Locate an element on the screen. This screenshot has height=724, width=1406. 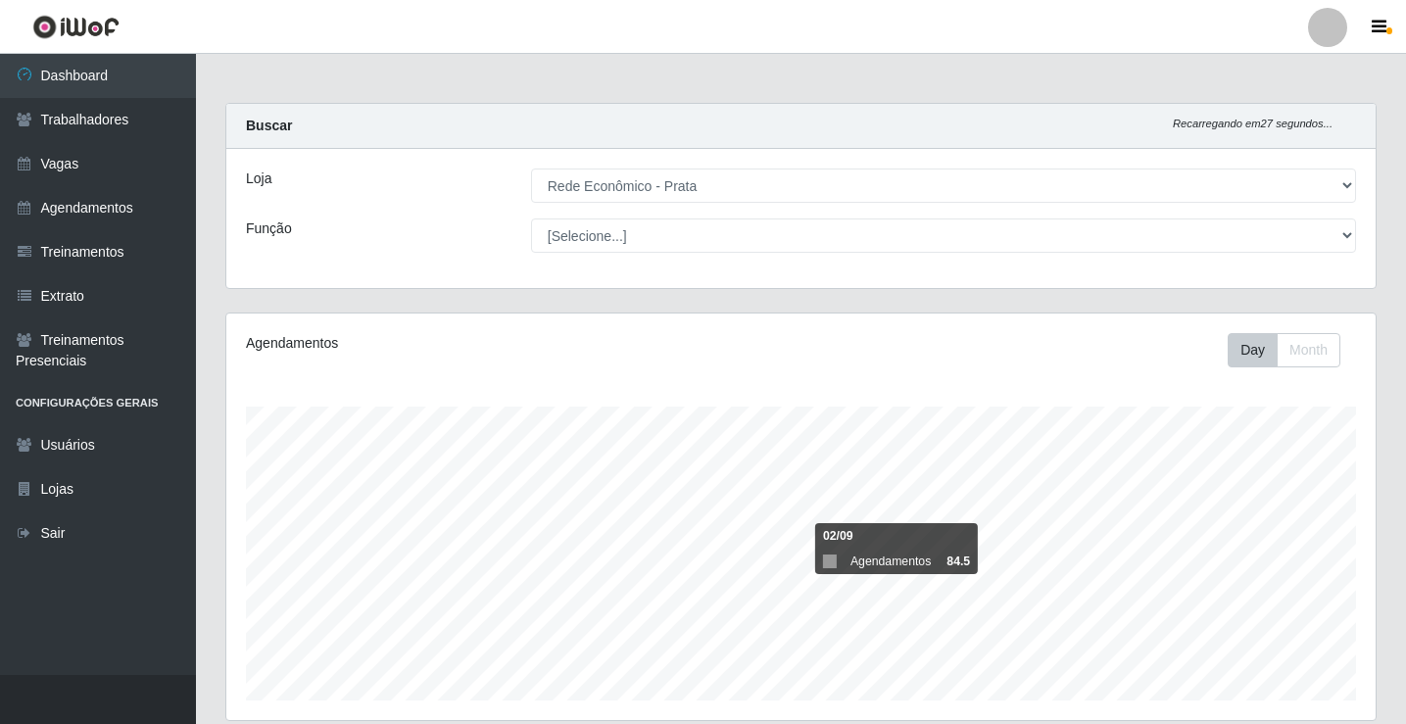
img: CoreUI Logo is located at coordinates (75, 26).